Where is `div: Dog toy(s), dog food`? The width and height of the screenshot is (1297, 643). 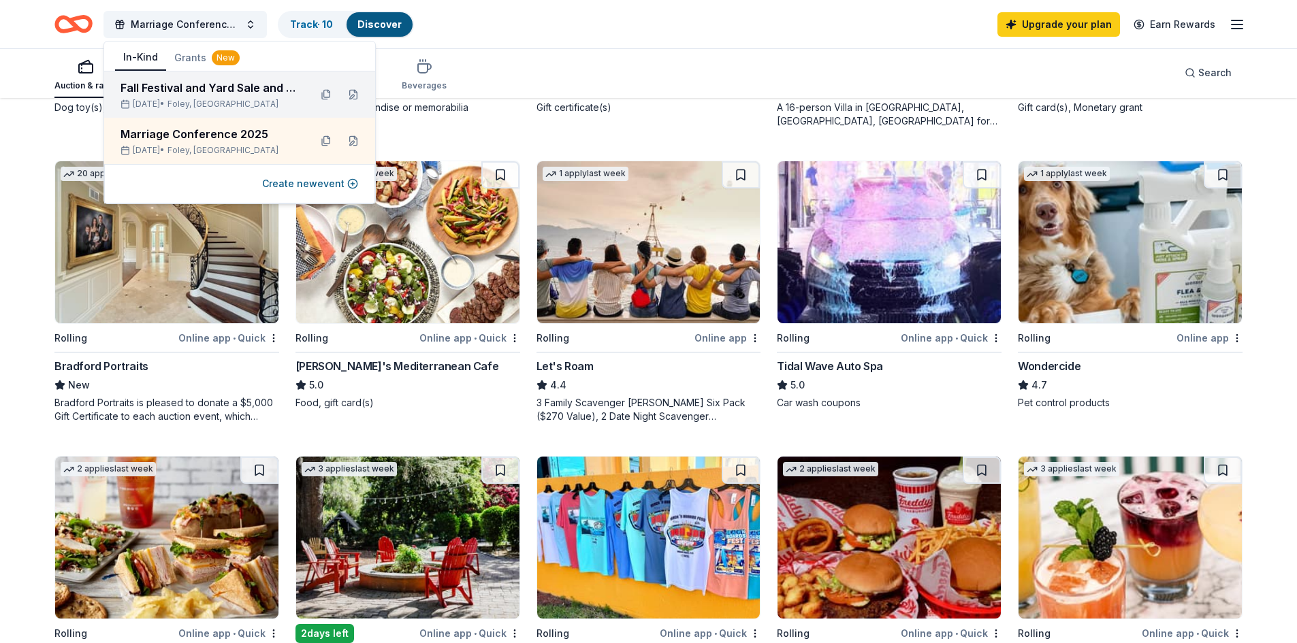 div: Dog toy(s), dog food is located at coordinates (167, 108).